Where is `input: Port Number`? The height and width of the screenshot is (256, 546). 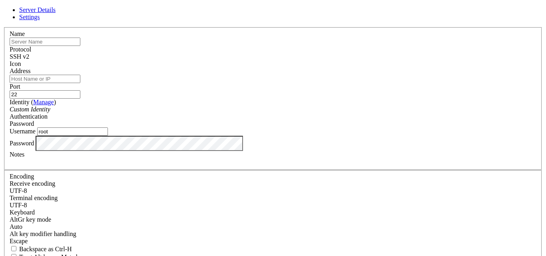
input: Port Number is located at coordinates (45, 94).